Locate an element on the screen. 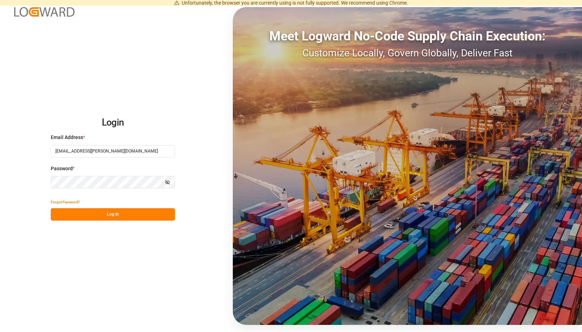 The height and width of the screenshot is (332, 582). span: Password is located at coordinates (62, 169).